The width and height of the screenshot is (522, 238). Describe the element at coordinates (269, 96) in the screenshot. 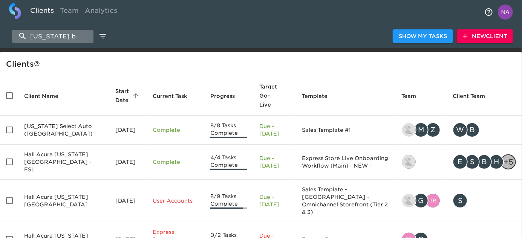

I see `span: Calculated based on the start date and the duration of all Tasks contained in this Hub.` at that location.